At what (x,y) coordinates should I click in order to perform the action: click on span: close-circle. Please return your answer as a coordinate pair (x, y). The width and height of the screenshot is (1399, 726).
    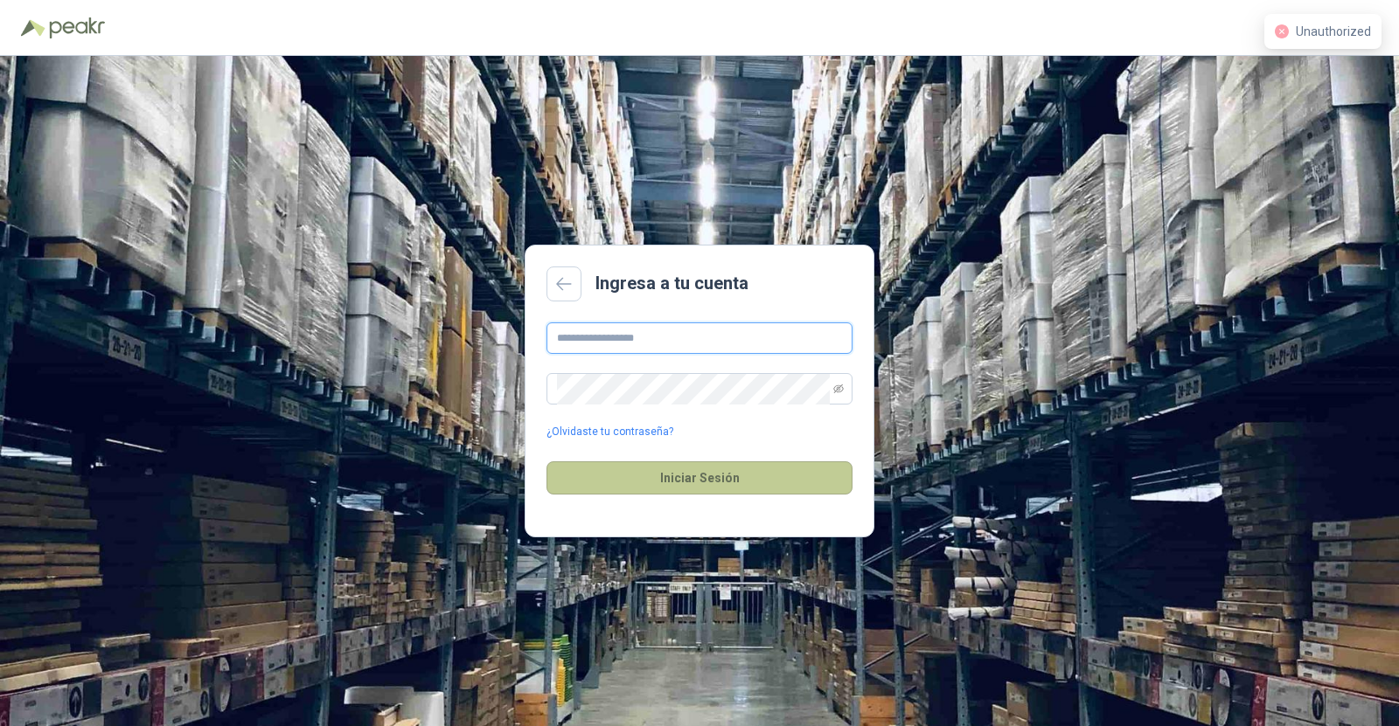
    Looking at the image, I should click on (1282, 31).